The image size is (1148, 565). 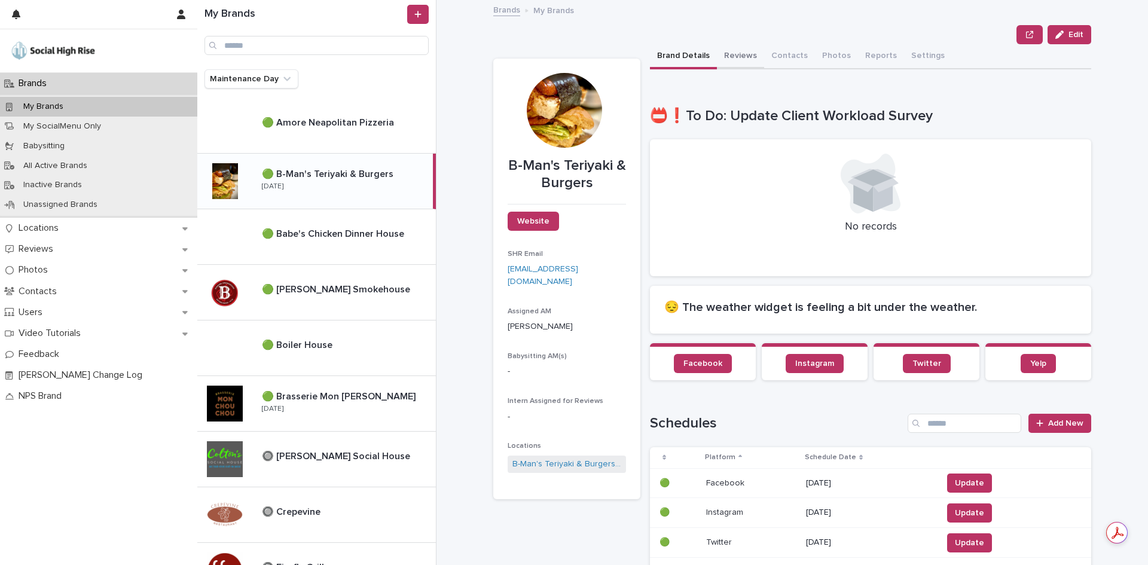 I want to click on button: Reports, so click(x=881, y=57).